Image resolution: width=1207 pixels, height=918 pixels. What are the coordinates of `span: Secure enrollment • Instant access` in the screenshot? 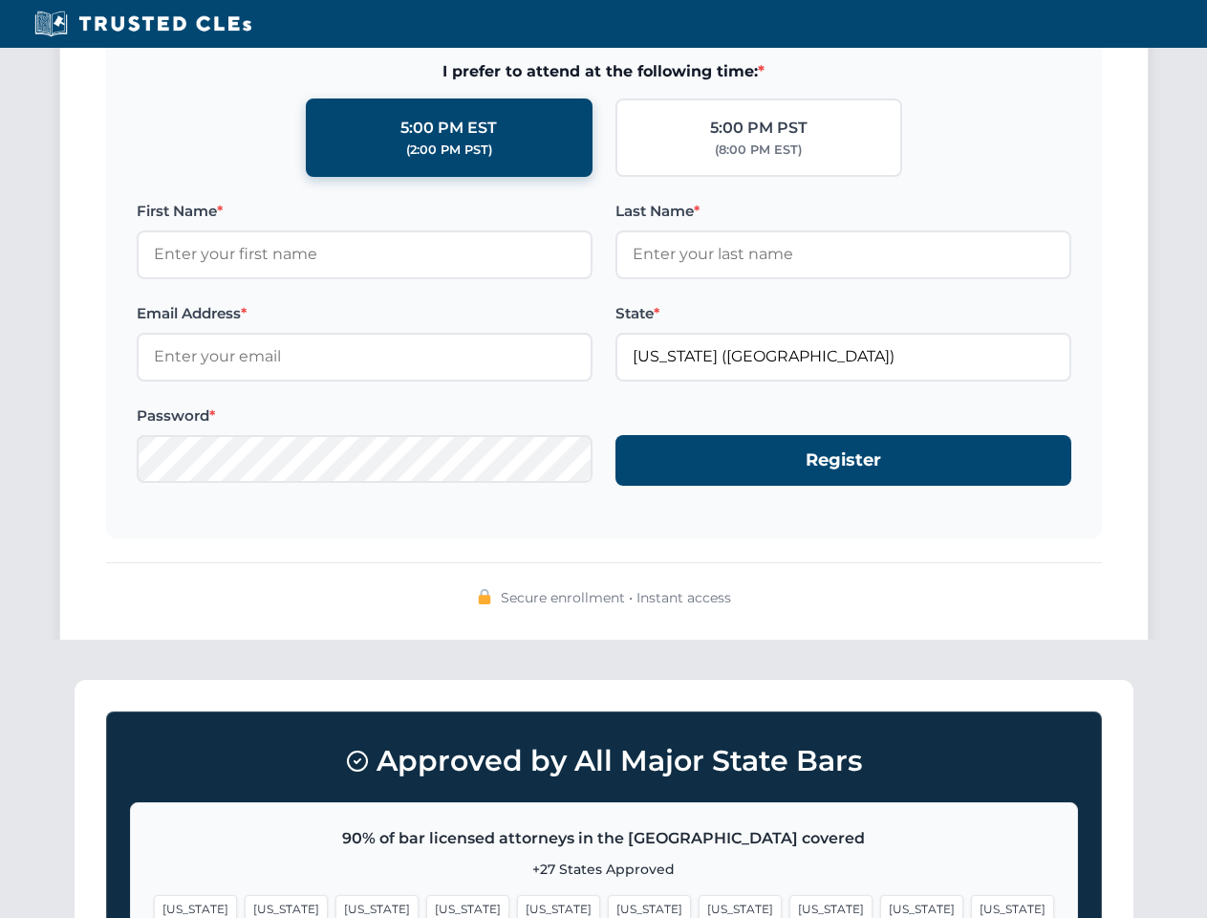 It's located at (616, 598).